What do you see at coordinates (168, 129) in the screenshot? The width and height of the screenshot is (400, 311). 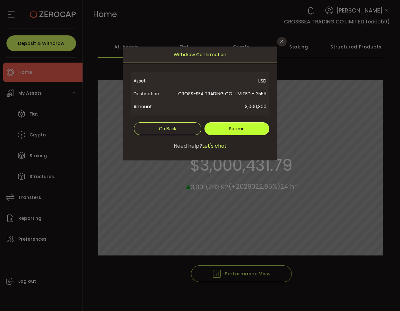 I see `span: Go Back` at bounding box center [168, 129].